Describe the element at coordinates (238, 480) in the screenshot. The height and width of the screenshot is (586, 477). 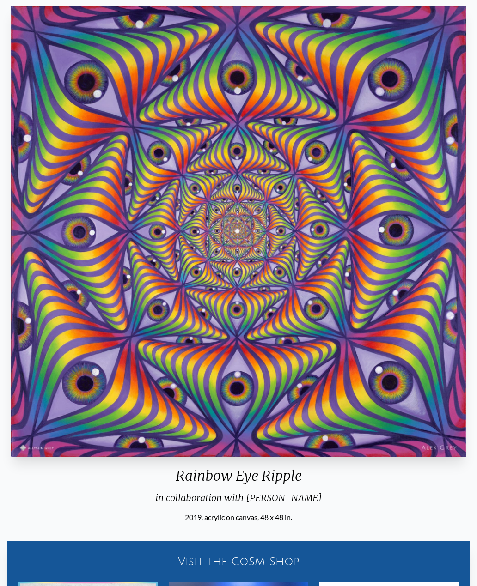
I see `div: Rainbow Eye Ripple` at that location.